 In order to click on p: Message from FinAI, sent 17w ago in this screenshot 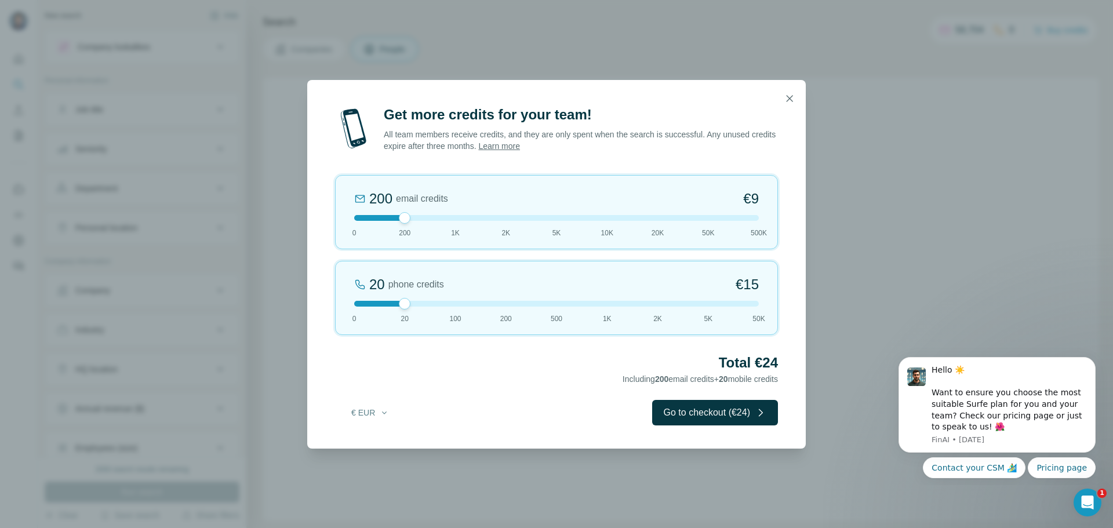, I will do `click(128, 93)`.